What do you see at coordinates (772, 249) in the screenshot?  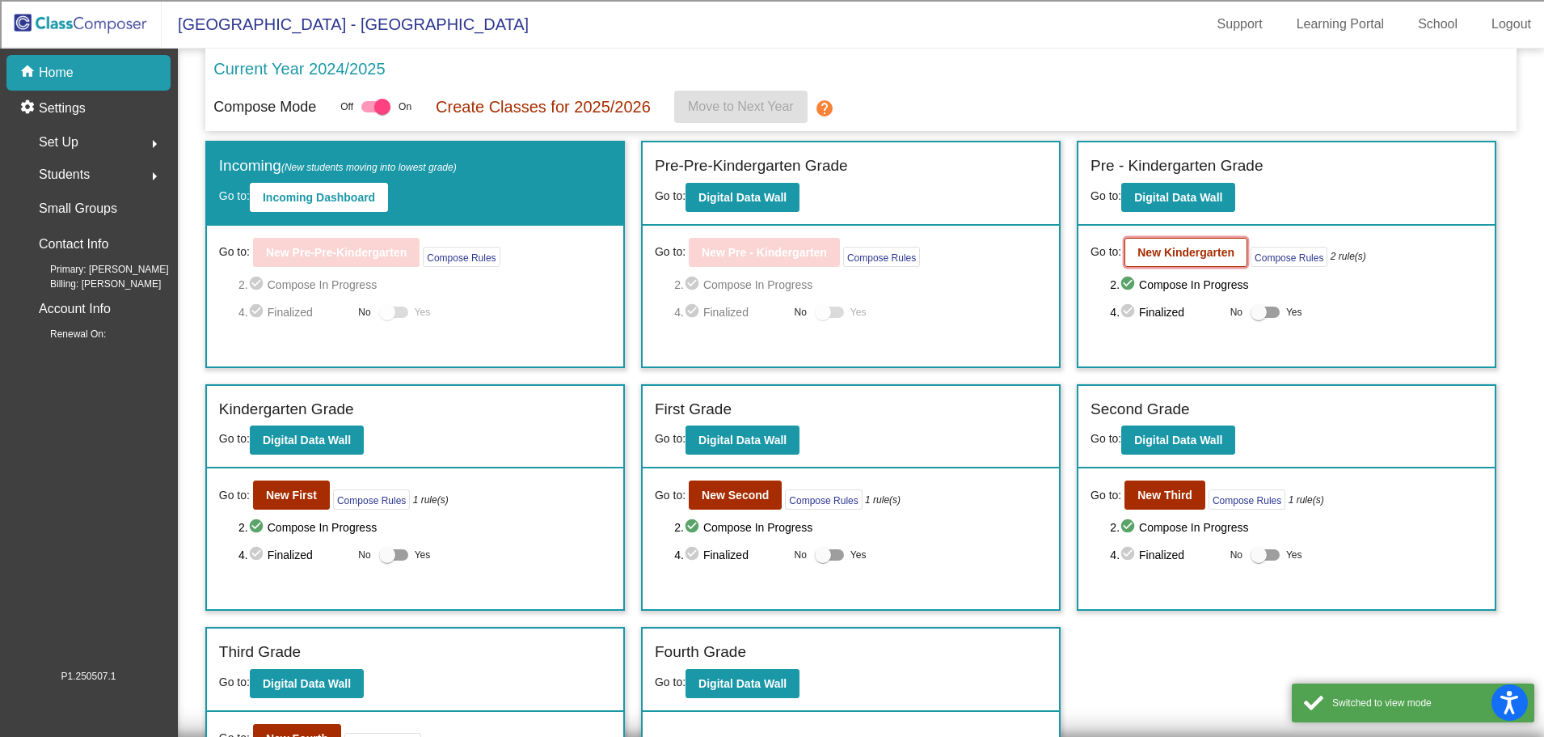 I see `div: Journal` at bounding box center [772, 249].